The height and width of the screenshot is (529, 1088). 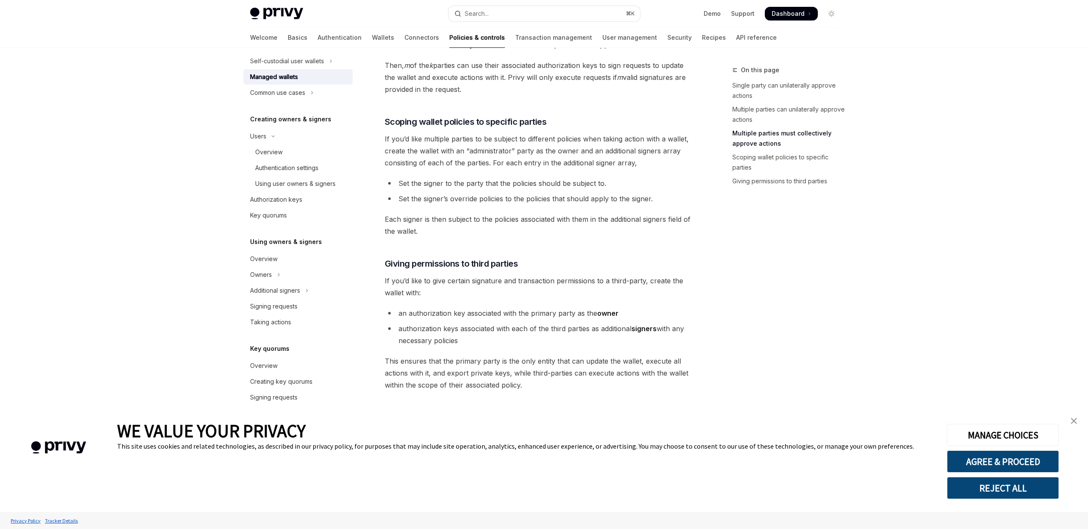 I want to click on a: Support, so click(x=743, y=14).